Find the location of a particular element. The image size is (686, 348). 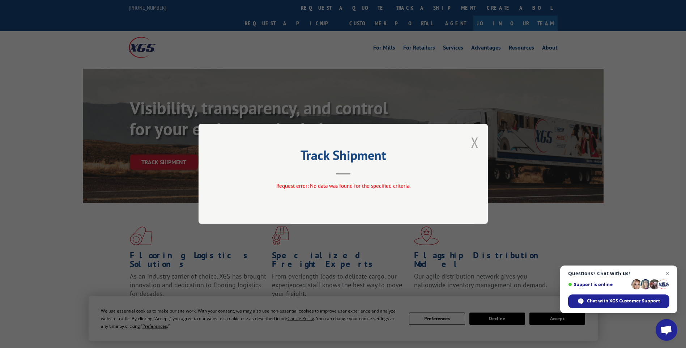

span: Chat with XGS Customer Support is located at coordinates (623, 301).